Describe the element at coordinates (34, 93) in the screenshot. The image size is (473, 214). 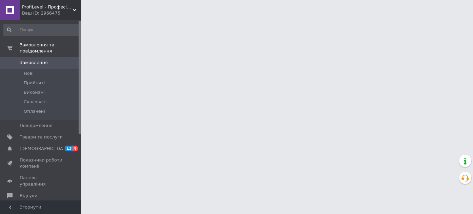
I see `span: Виконані` at that location.